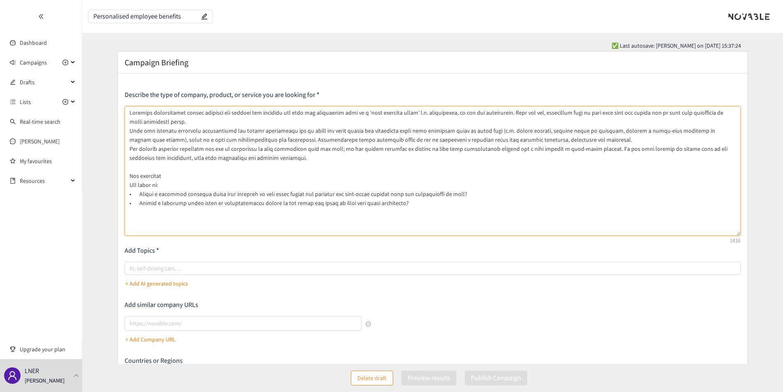  I want to click on p: Add Topics, so click(433, 251).